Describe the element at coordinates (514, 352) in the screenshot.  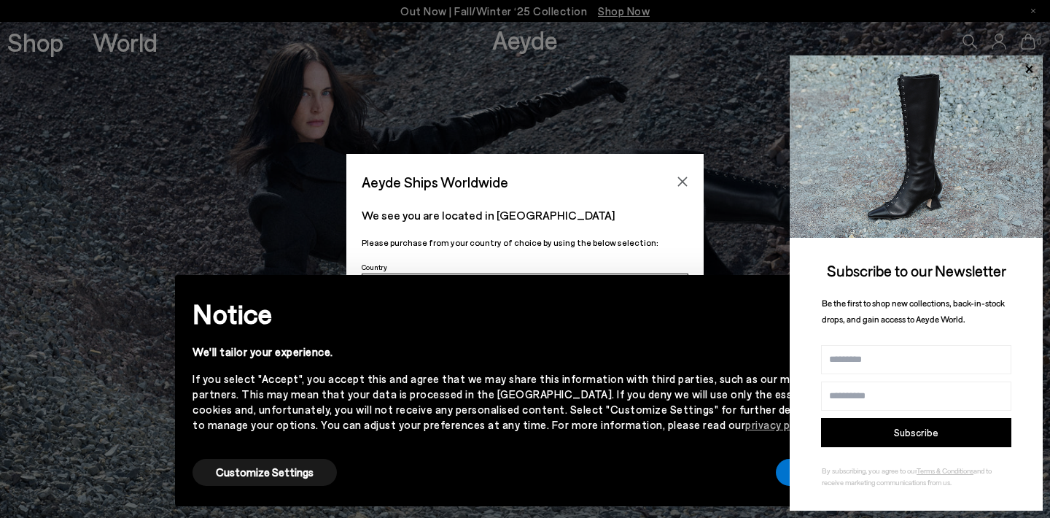
I see `div: We'll tailor your experience.` at that location.